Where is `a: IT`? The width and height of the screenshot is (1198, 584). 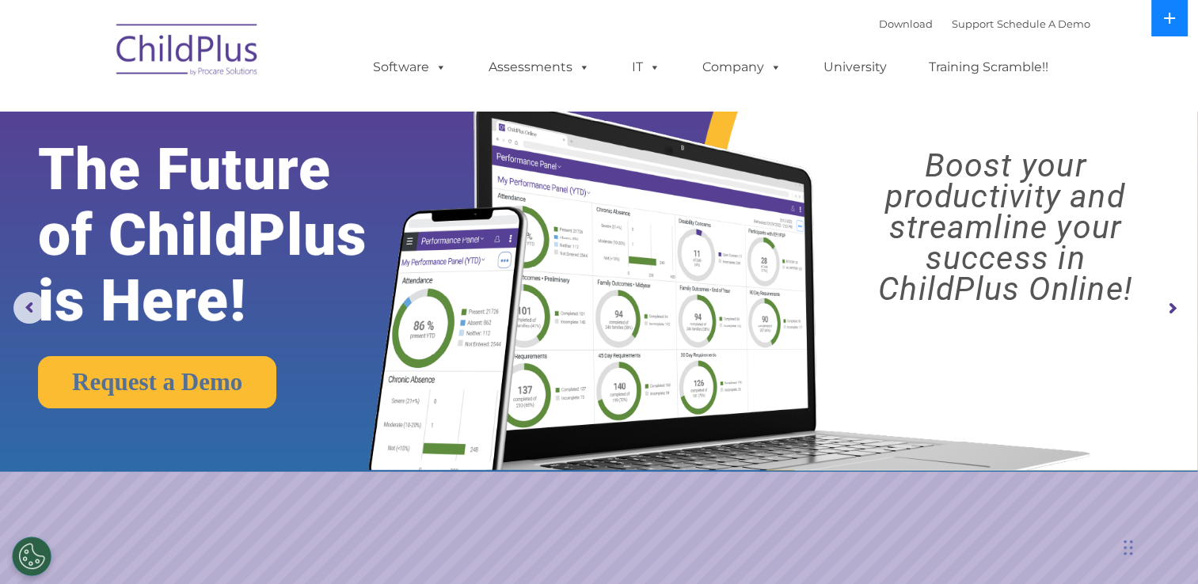 a: IT is located at coordinates (646, 67).